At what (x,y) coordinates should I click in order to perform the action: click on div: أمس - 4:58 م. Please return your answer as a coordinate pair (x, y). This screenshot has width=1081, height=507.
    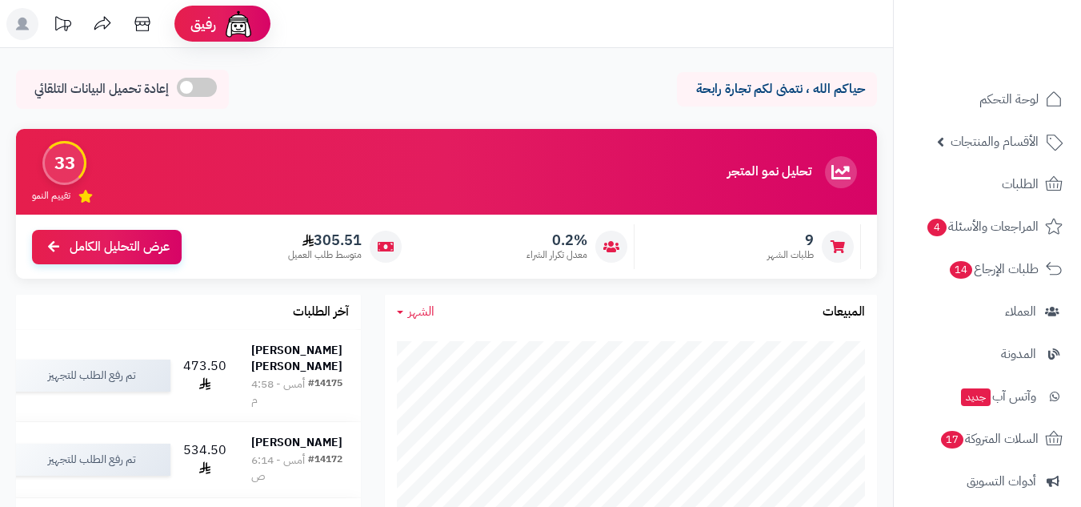
    Looking at the image, I should click on (279, 392).